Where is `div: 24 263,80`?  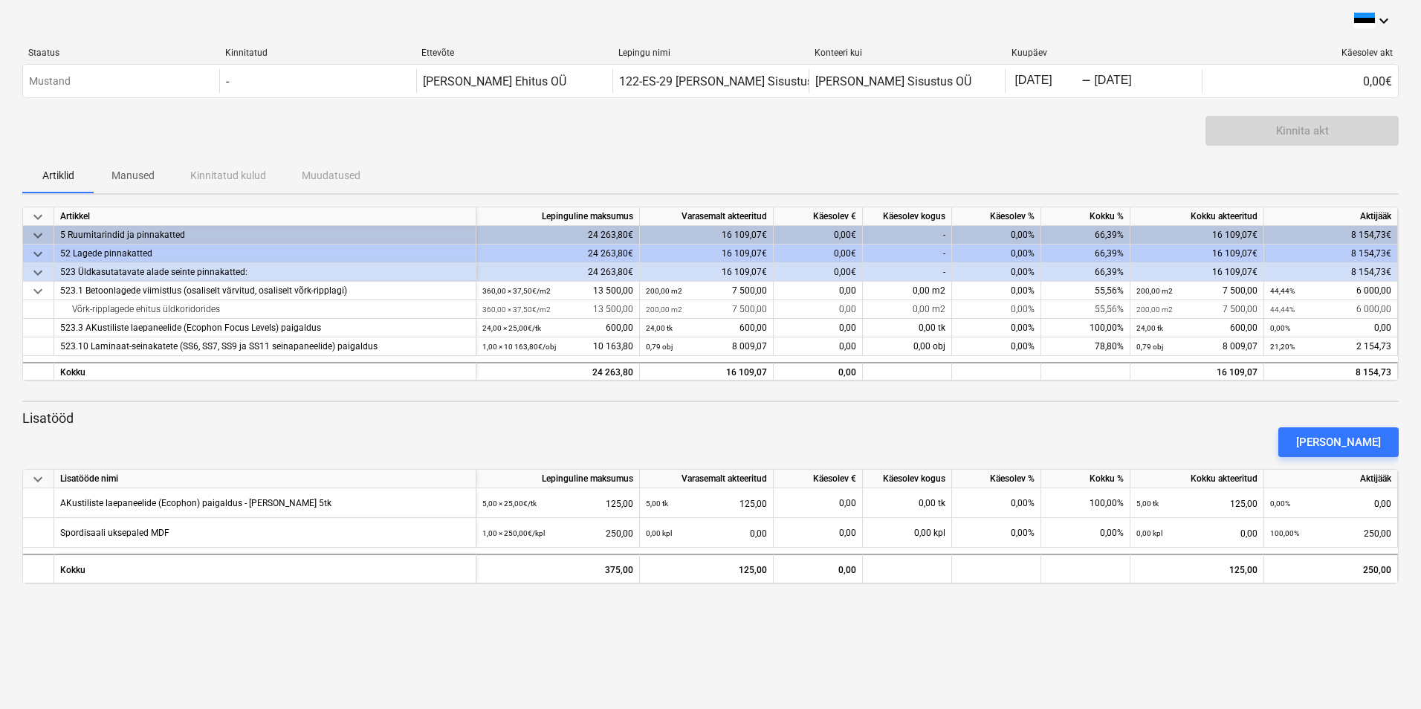 div: 24 263,80 is located at coordinates (557, 372).